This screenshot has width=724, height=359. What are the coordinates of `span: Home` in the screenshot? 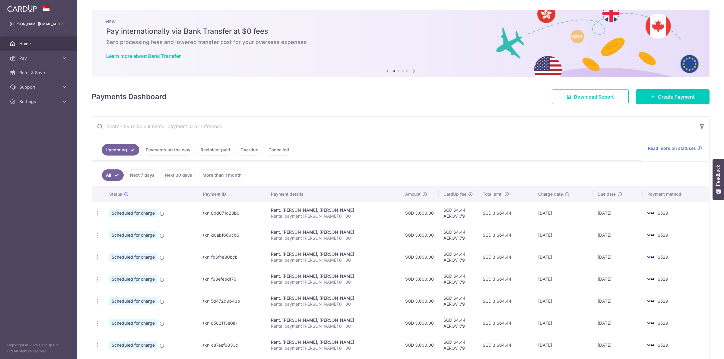 It's located at (39, 44).